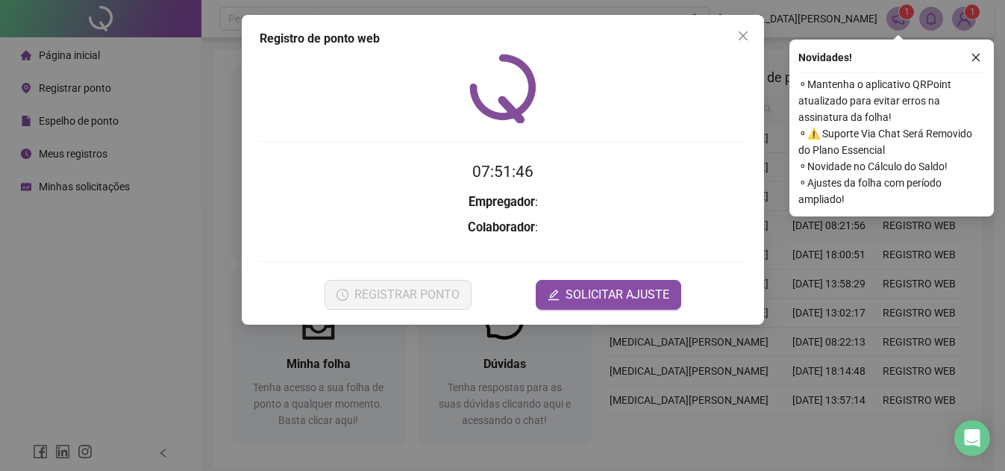 This screenshot has height=471, width=1005. What do you see at coordinates (502, 227) in the screenshot?
I see `strong: Colaborador` at bounding box center [502, 227].